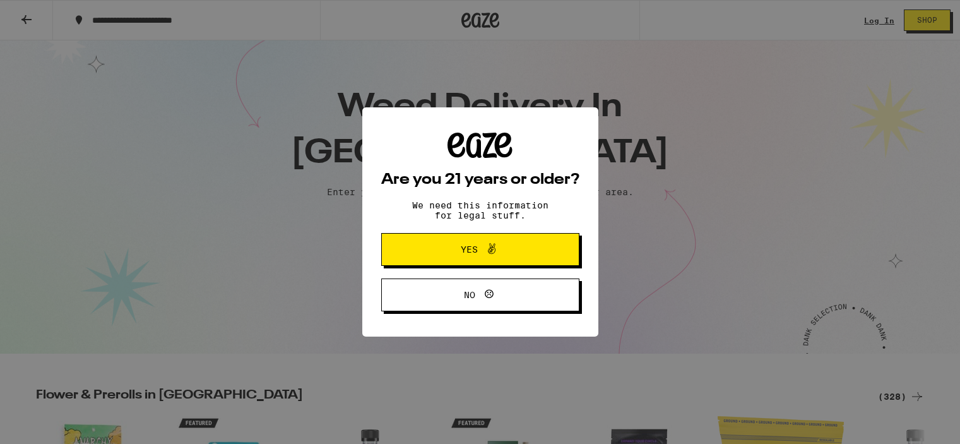  What do you see at coordinates (480, 180) in the screenshot?
I see `h2: Are you 21 years or older?` at bounding box center [480, 180].